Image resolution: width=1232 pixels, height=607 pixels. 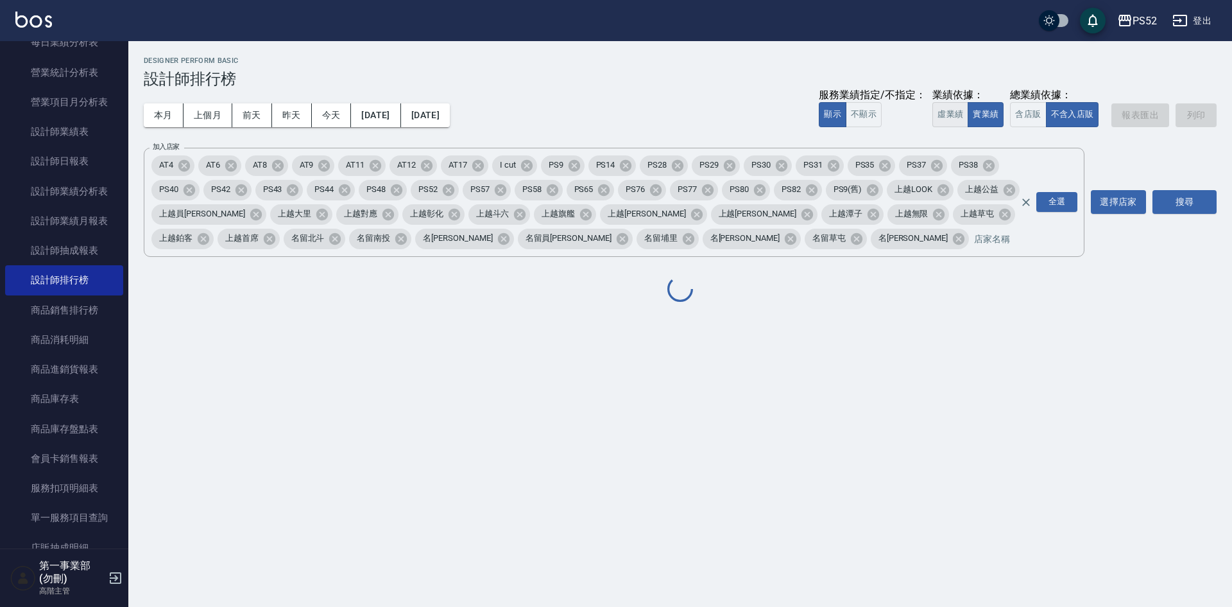 I want to click on button: 顯示, so click(x=832, y=114).